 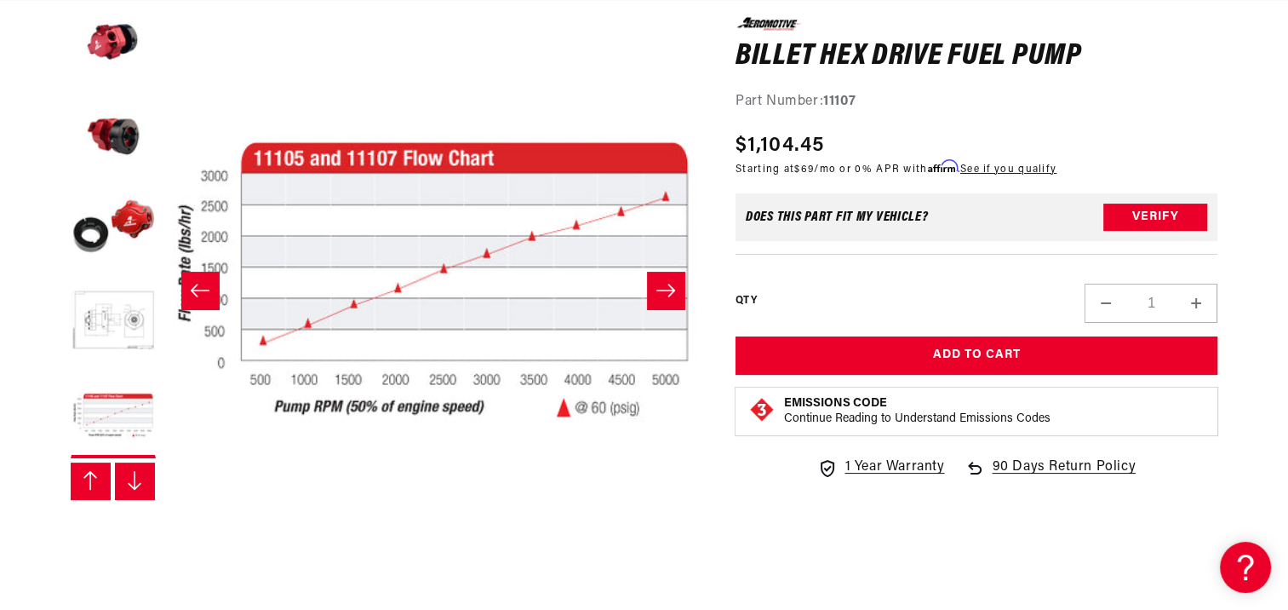 What do you see at coordinates (839, 101) in the screenshot?
I see `strong: 11107` at bounding box center [839, 101].